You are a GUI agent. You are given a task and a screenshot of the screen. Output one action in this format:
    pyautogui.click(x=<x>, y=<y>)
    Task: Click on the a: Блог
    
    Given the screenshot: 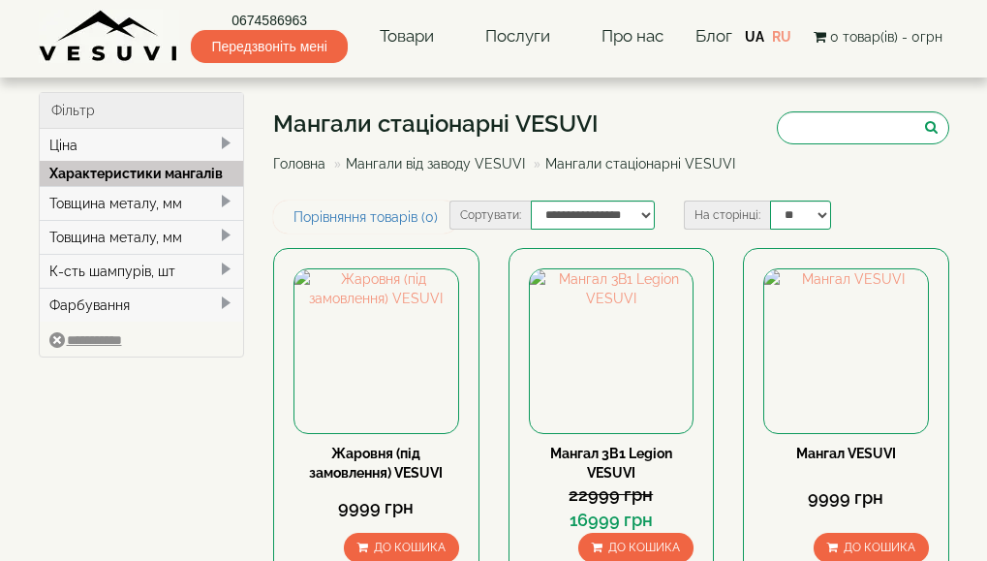 What is the action you would take?
    pyautogui.click(x=714, y=36)
    